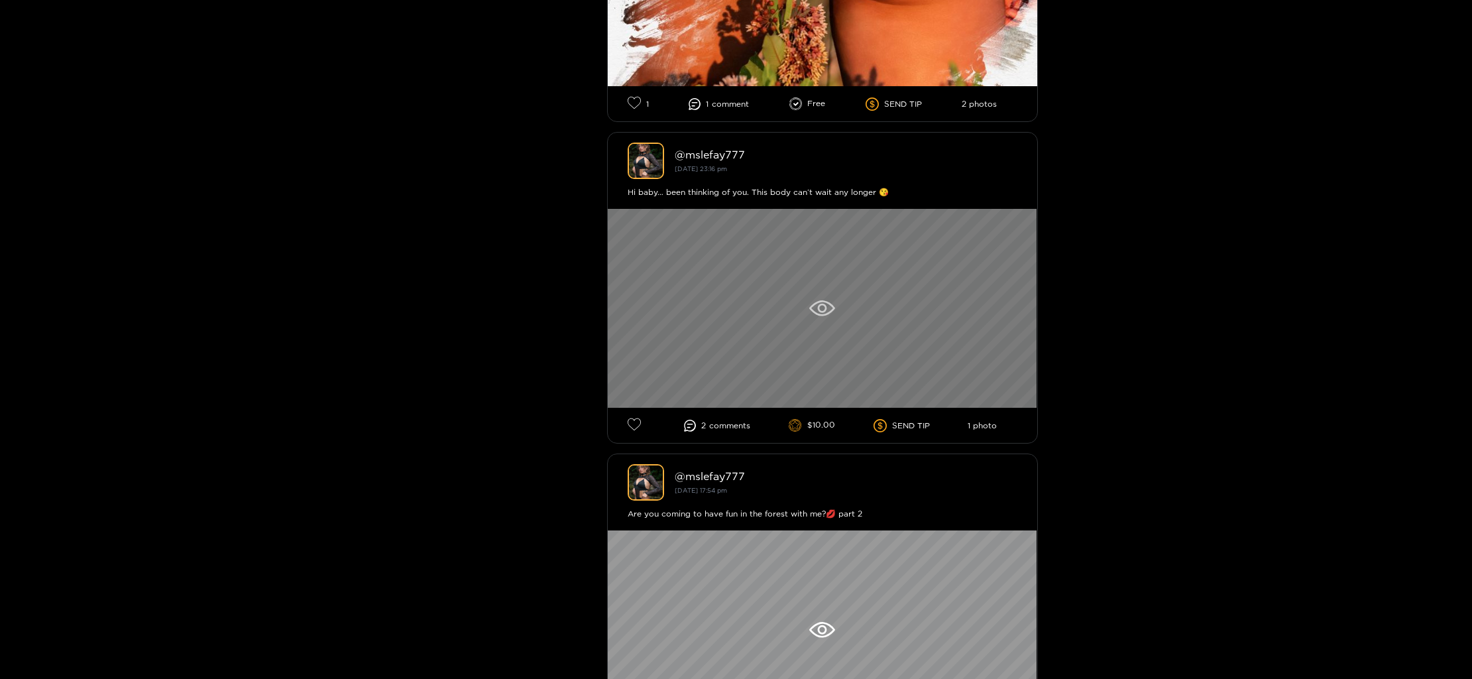 The width and height of the screenshot is (1472, 679). I want to click on li: Free, so click(807, 104).